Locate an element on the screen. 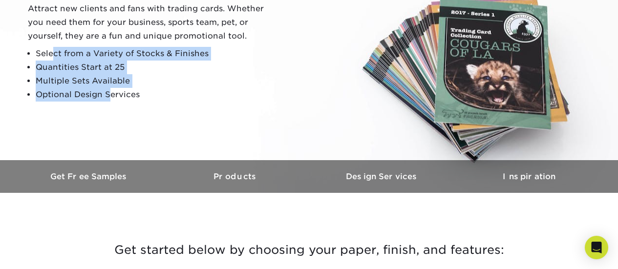 Image resolution: width=618 pixels, height=269 pixels. div: Open Intercom Messenger is located at coordinates (596, 248).